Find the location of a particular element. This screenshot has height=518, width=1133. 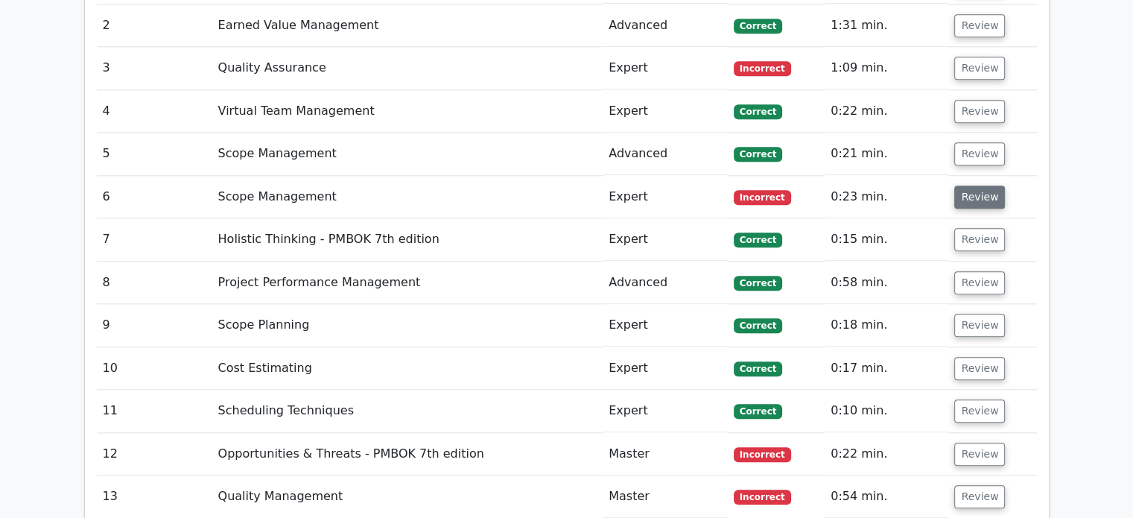

td: 4 is located at coordinates (154, 111).